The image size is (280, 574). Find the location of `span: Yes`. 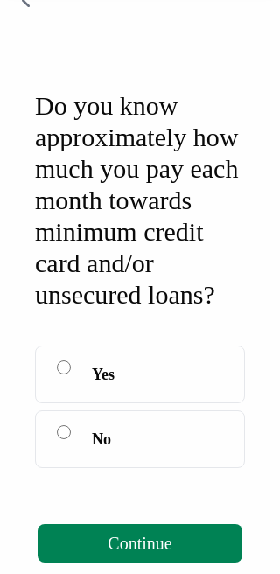

span: Yes is located at coordinates (103, 374).